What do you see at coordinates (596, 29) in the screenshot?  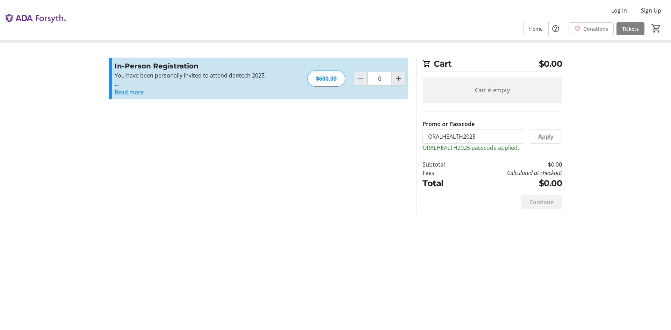 I see `span: Donations` at bounding box center [596, 29].